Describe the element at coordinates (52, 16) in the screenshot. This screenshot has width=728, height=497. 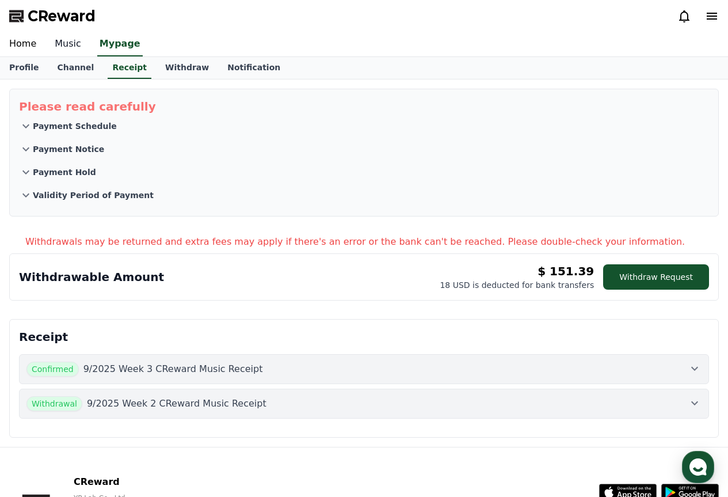
I see `a: CReward` at that location.